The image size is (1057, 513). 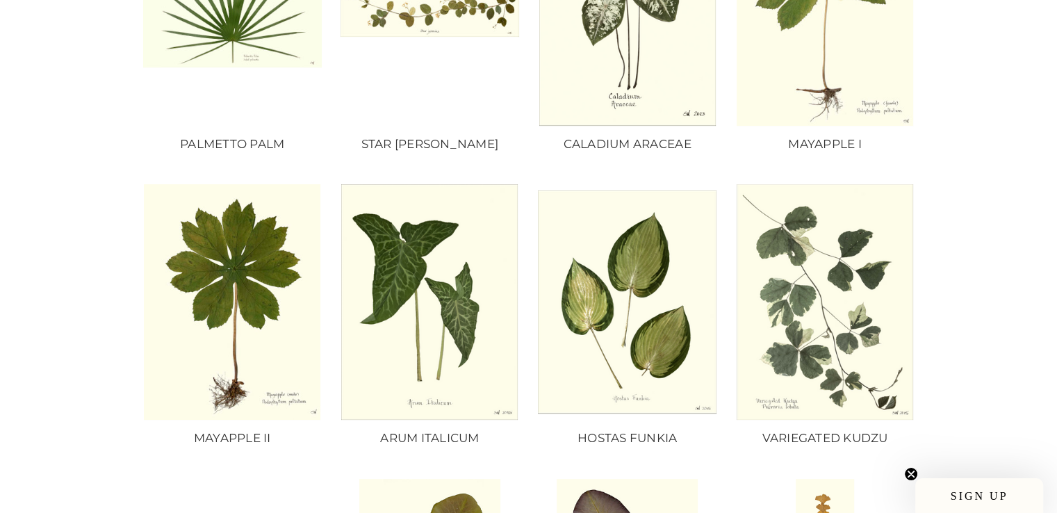 What do you see at coordinates (911, 474) in the screenshot?
I see `button: Close teaser` at bounding box center [911, 474].